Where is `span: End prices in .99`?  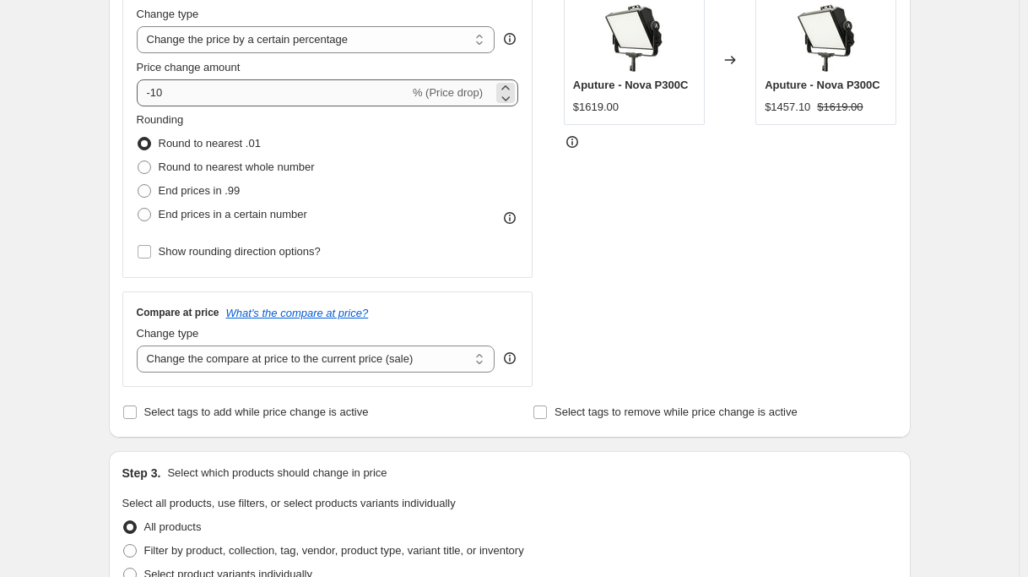 span: End prices in .99 is located at coordinates (199, 190).